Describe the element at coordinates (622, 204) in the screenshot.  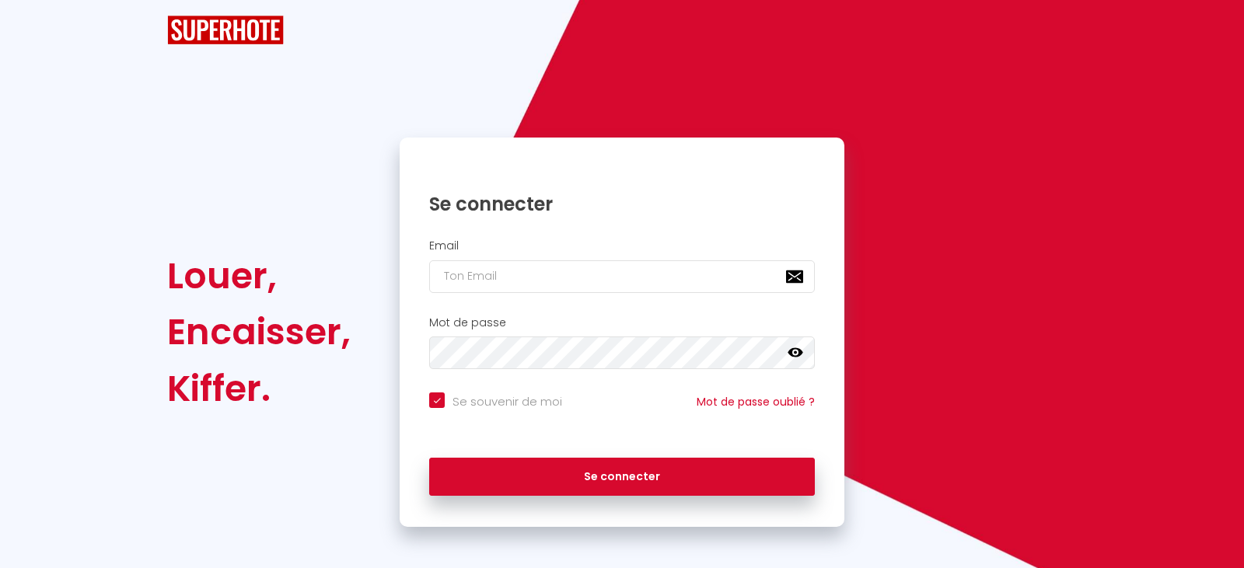
I see `h1: Se connecter` at that location.